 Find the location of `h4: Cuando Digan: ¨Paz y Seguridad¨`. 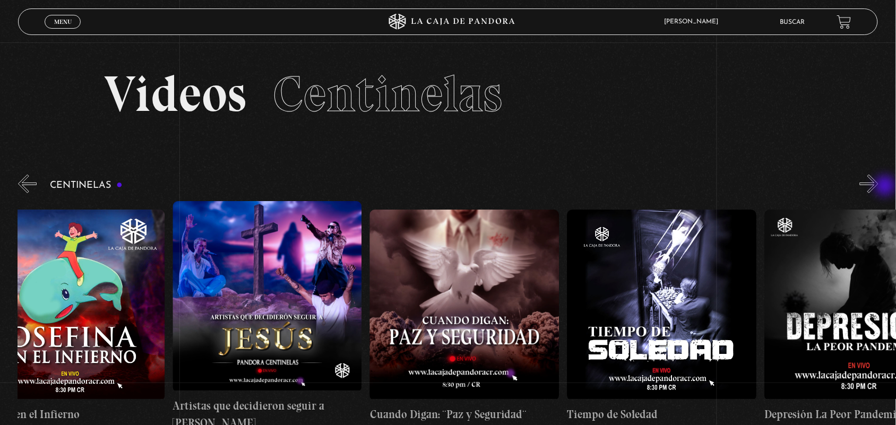

h4: Cuando Digan: ¨Paz y Seguridad¨ is located at coordinates (464, 415).